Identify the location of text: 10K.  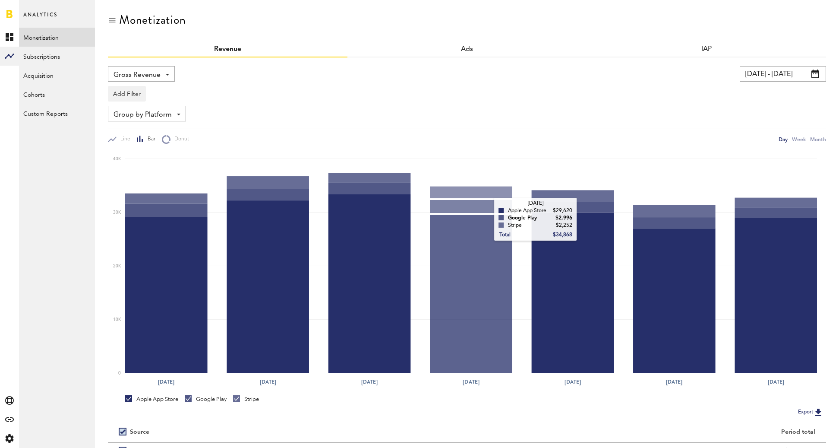
(117, 319).